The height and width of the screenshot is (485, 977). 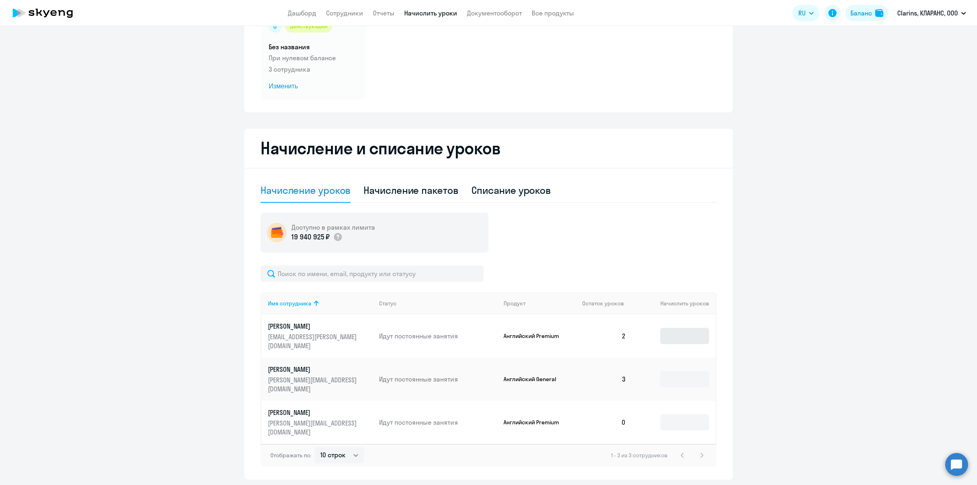 I want to click on span: Отображать по:, so click(x=291, y=455).